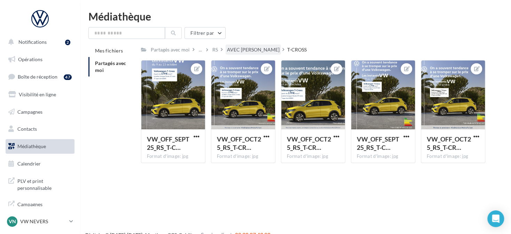  I want to click on div: T-CROSS, so click(297, 50).